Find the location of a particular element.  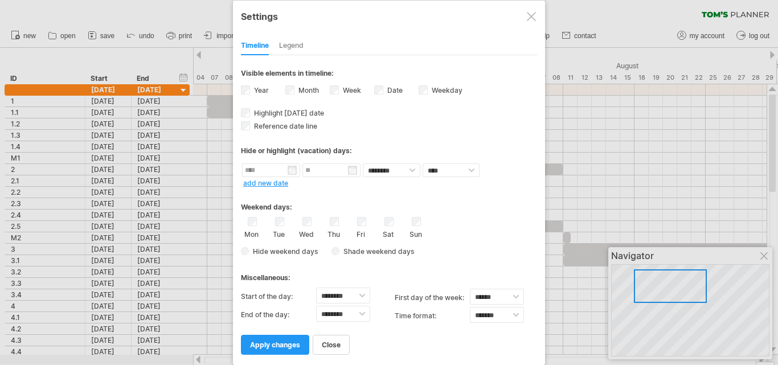

label: Date is located at coordinates (393, 90).